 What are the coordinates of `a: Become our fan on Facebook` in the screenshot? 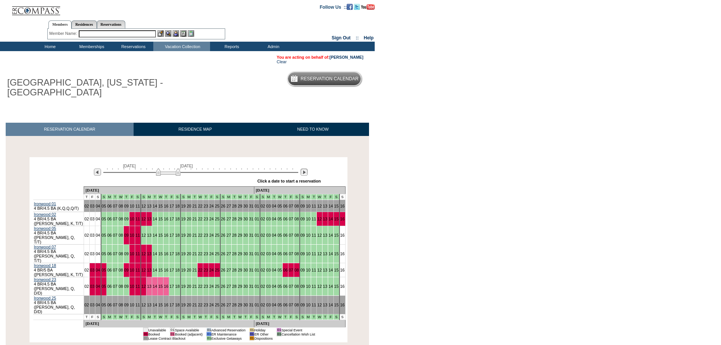 It's located at (350, 6).